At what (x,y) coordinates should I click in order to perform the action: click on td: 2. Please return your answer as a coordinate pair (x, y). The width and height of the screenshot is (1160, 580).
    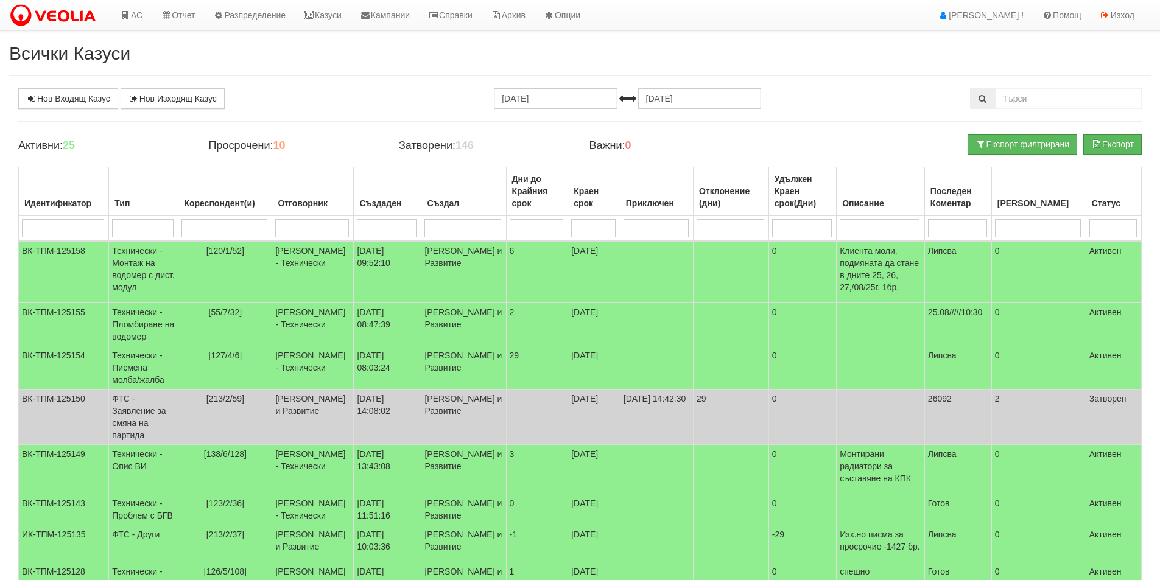
    Looking at the image, I should click on (1038, 417).